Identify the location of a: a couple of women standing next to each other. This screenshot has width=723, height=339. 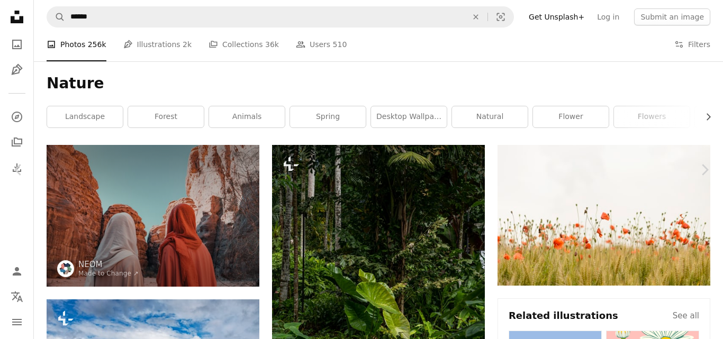
(153, 215).